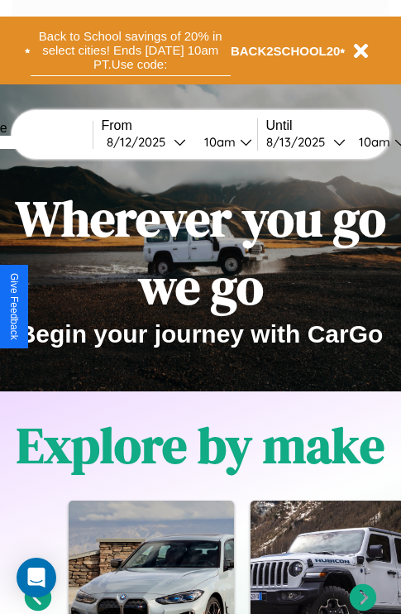  What do you see at coordinates (36, 577) in the screenshot?
I see `div: Open Intercom Messenger` at bounding box center [36, 577].